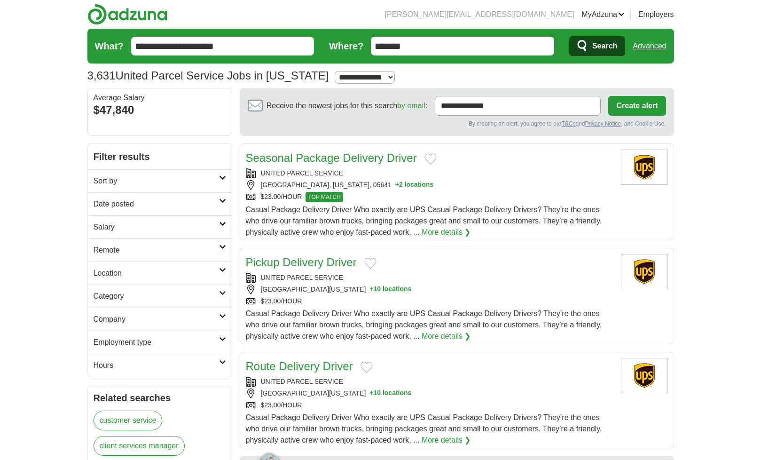  What do you see at coordinates (411, 105) in the screenshot?
I see `a: by email` at bounding box center [411, 105].